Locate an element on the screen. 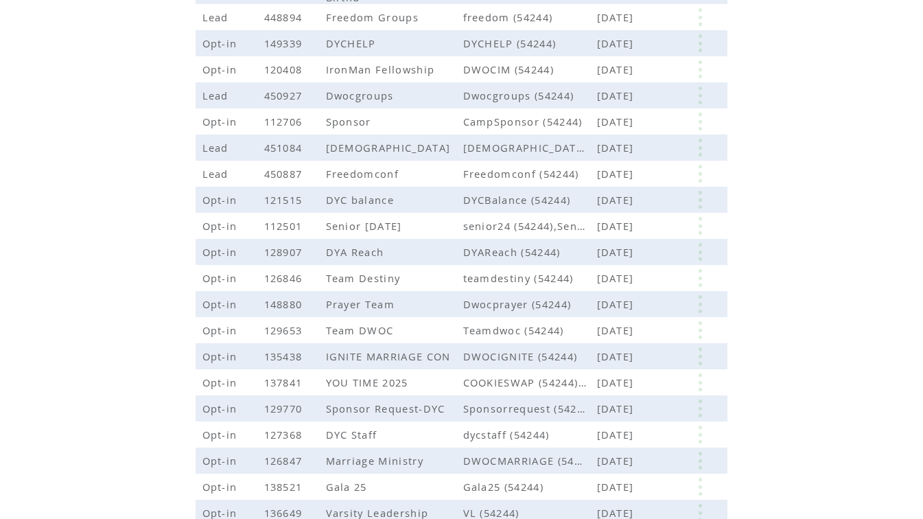  span: Dwocgroups (54244) is located at coordinates (530, 95).